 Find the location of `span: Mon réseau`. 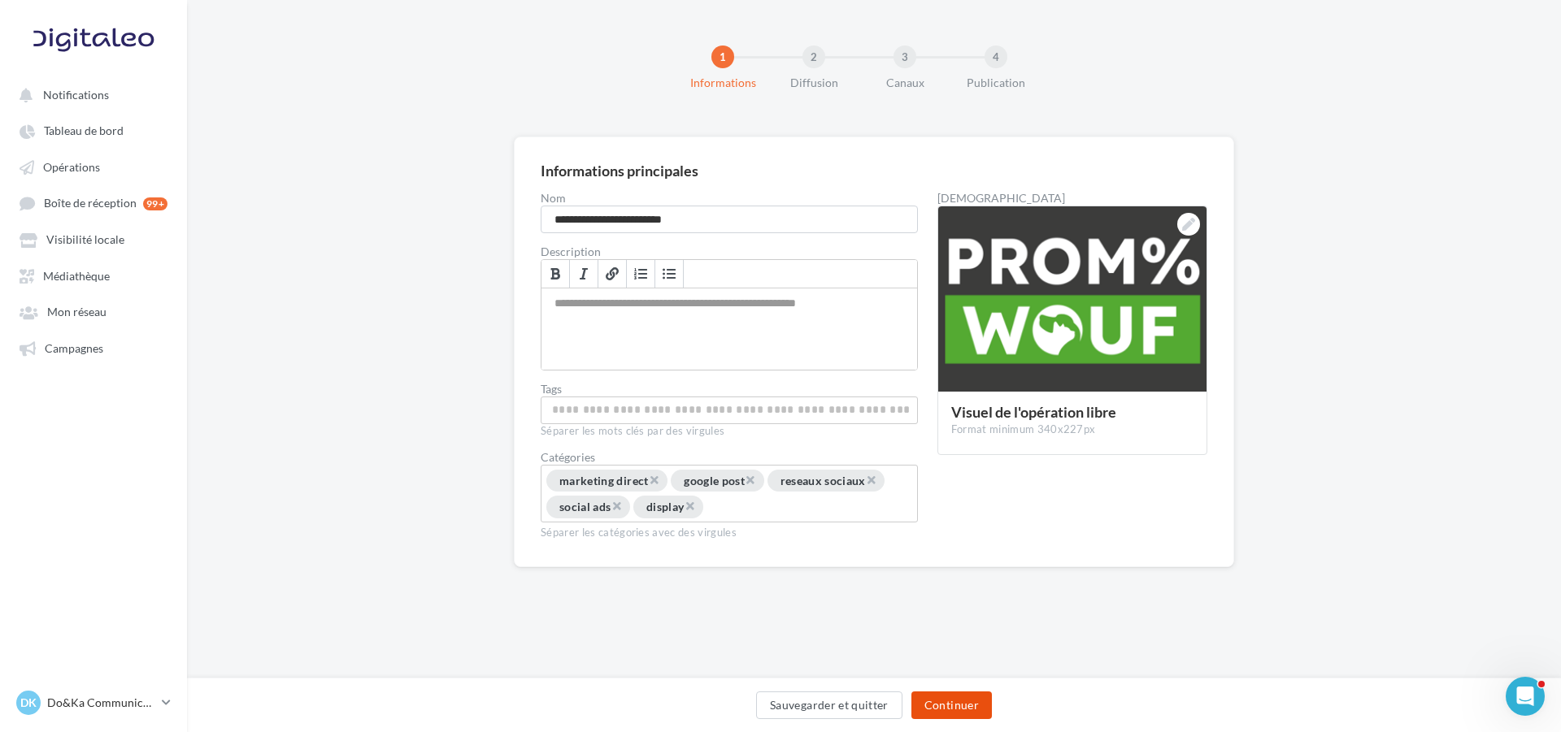

span: Mon réseau is located at coordinates (76, 312).